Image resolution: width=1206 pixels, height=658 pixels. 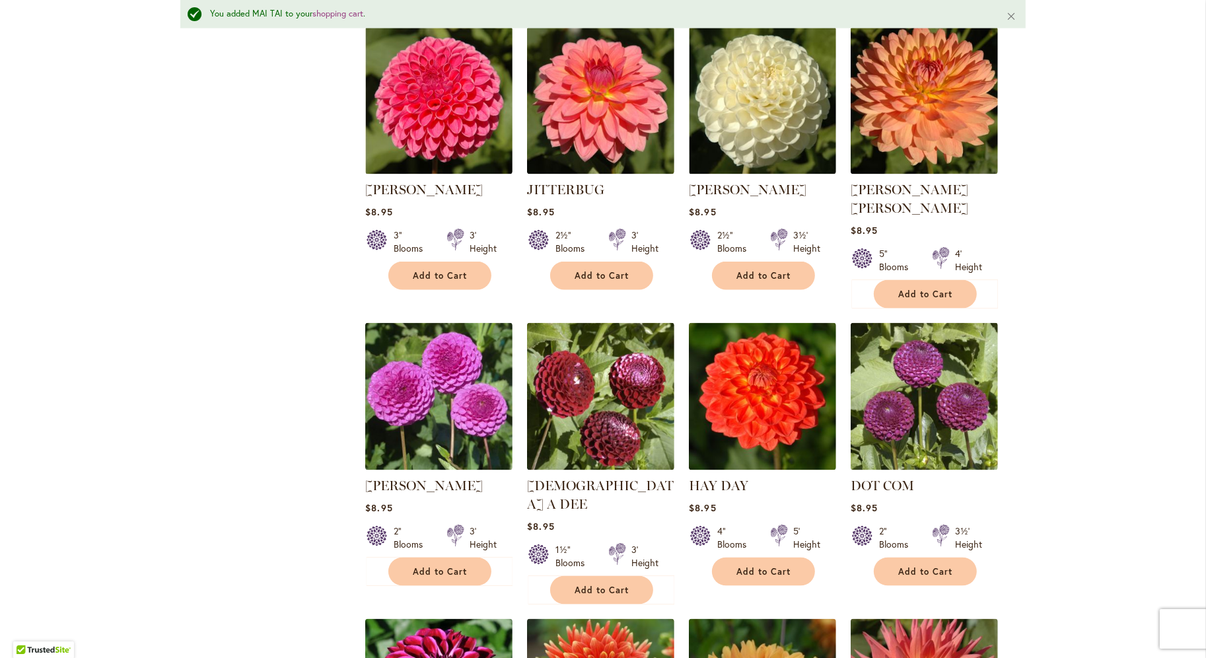 What do you see at coordinates (439, 466) in the screenshot?
I see `a: MARY MUNNS` at bounding box center [439, 466].